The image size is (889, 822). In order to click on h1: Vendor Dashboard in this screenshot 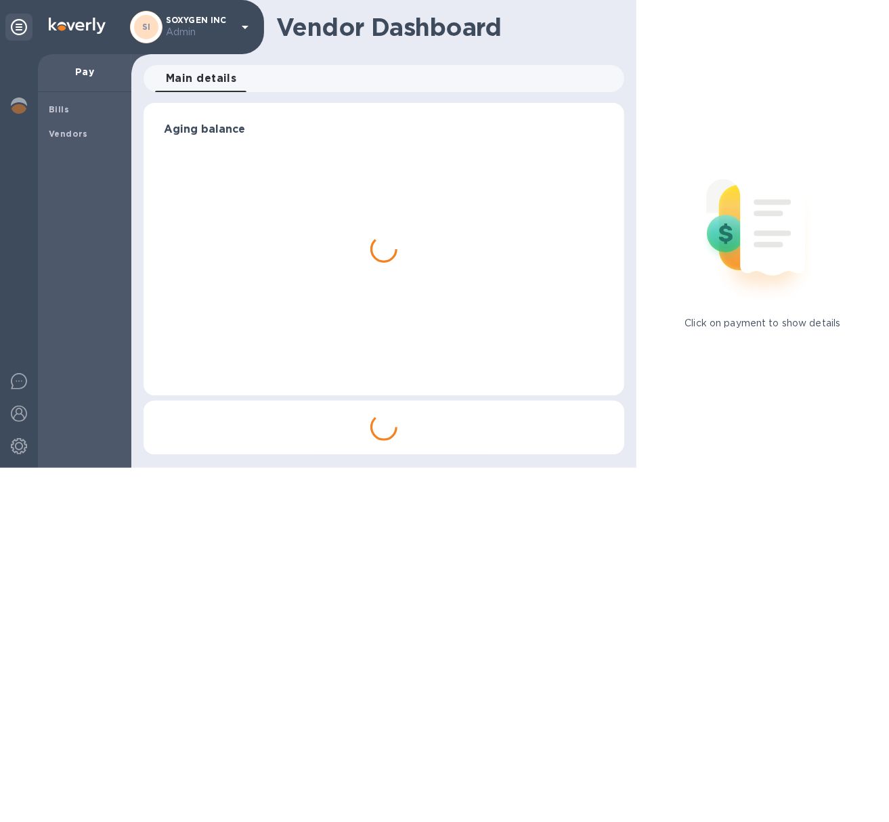, I will do `click(446, 27)`.